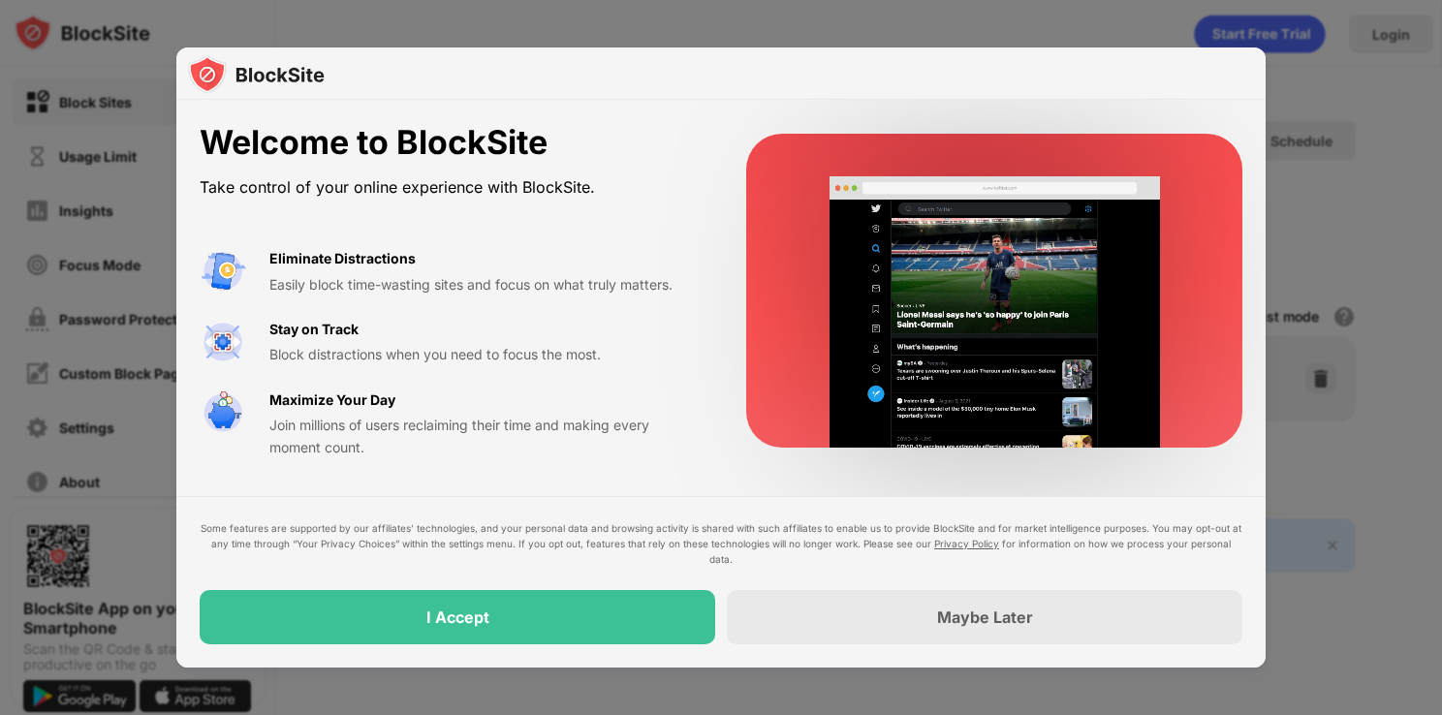  What do you see at coordinates (256, 75) in the screenshot?
I see `img: logo-blocksite.svg` at bounding box center [256, 75].